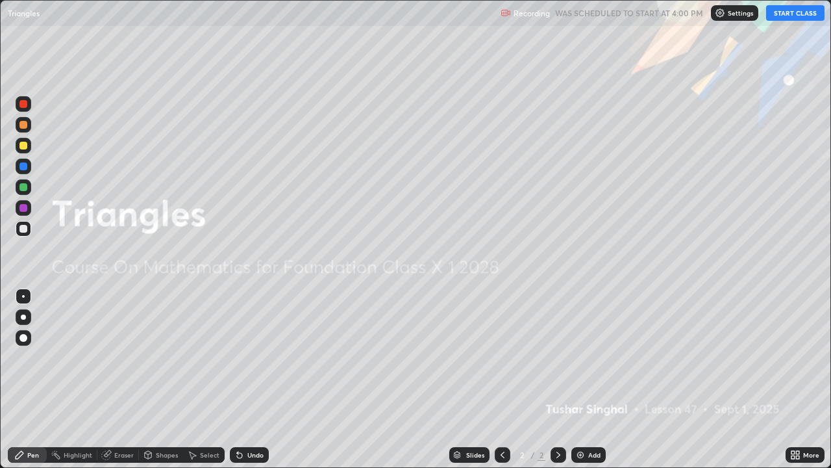 Image resolution: width=831 pixels, height=468 pixels. What do you see at coordinates (811, 455) in the screenshot?
I see `div: More` at bounding box center [811, 455].